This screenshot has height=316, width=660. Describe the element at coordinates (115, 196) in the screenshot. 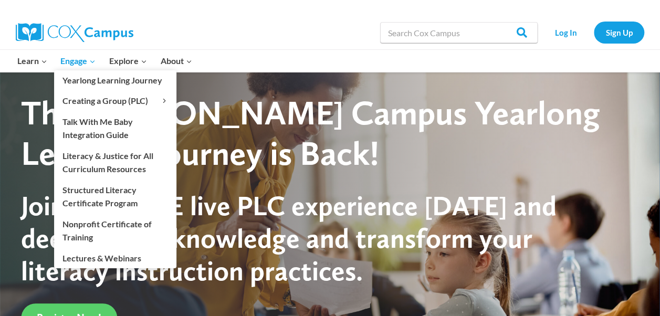

I see `a: Structured Literacy Certificate Program` at that location.